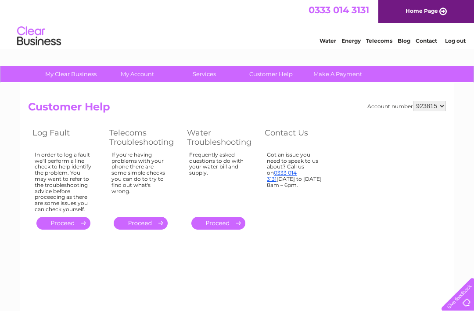 Image resolution: width=474 pixels, height=311 pixels. I want to click on div: Frequently asked questions to do with your water bill and supply., so click(218, 180).